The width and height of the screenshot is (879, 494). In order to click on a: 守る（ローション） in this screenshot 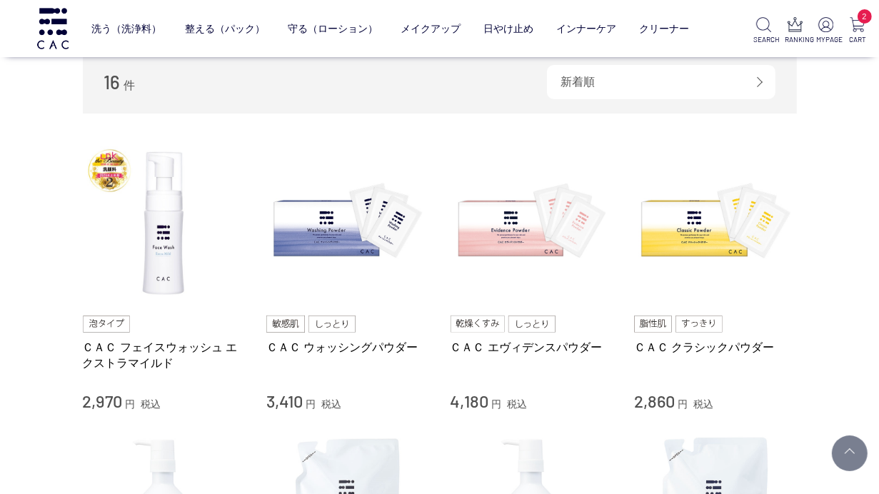, I will do `click(333, 29)`.